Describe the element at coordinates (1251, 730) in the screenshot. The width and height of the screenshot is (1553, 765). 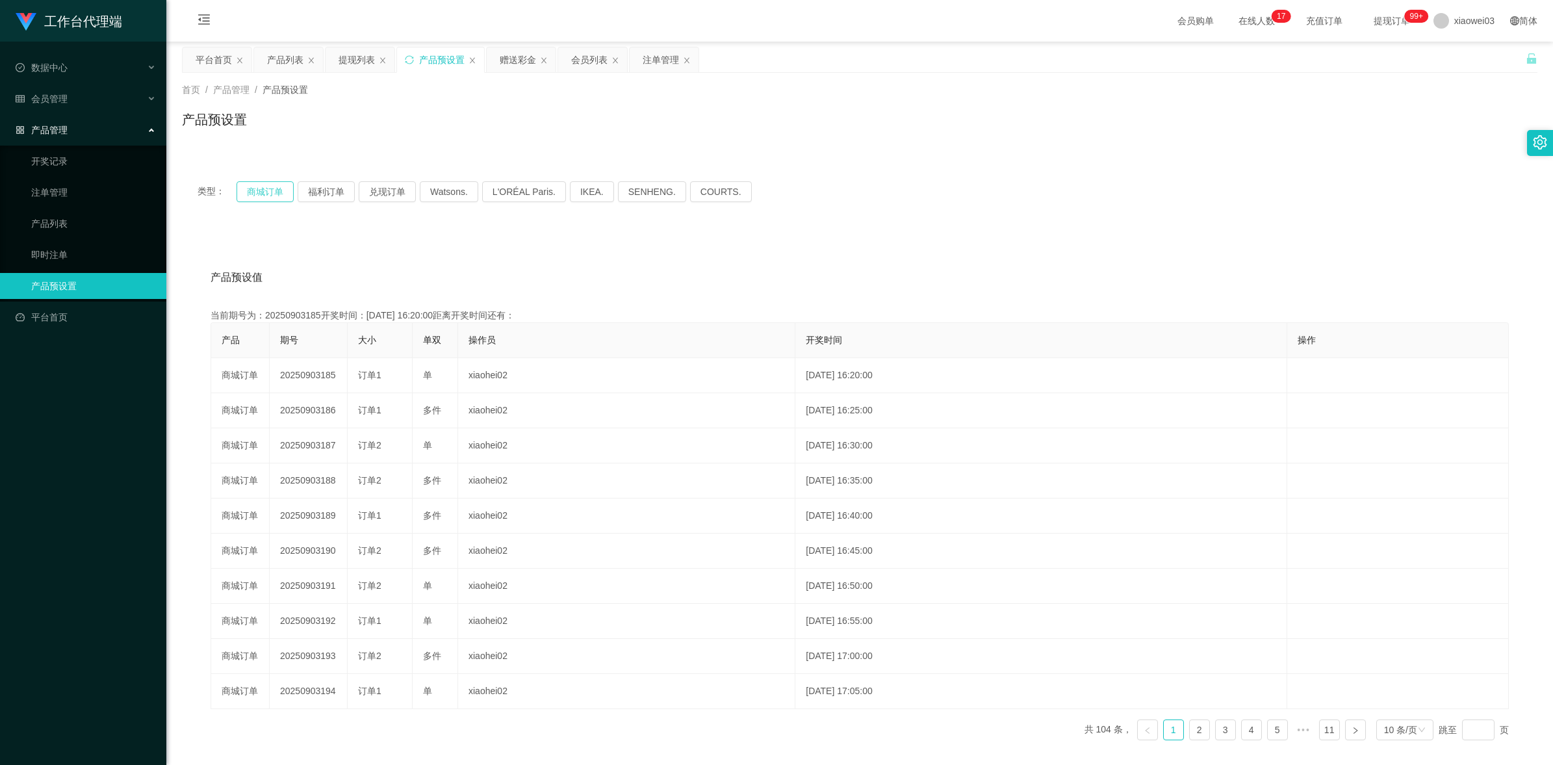
I see `a: 4` at that location.